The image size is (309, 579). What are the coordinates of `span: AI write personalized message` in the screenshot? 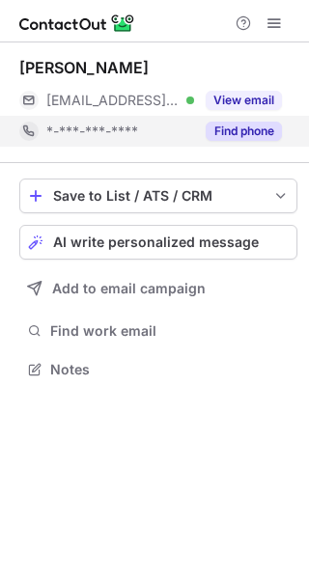 It's located at (155, 242).